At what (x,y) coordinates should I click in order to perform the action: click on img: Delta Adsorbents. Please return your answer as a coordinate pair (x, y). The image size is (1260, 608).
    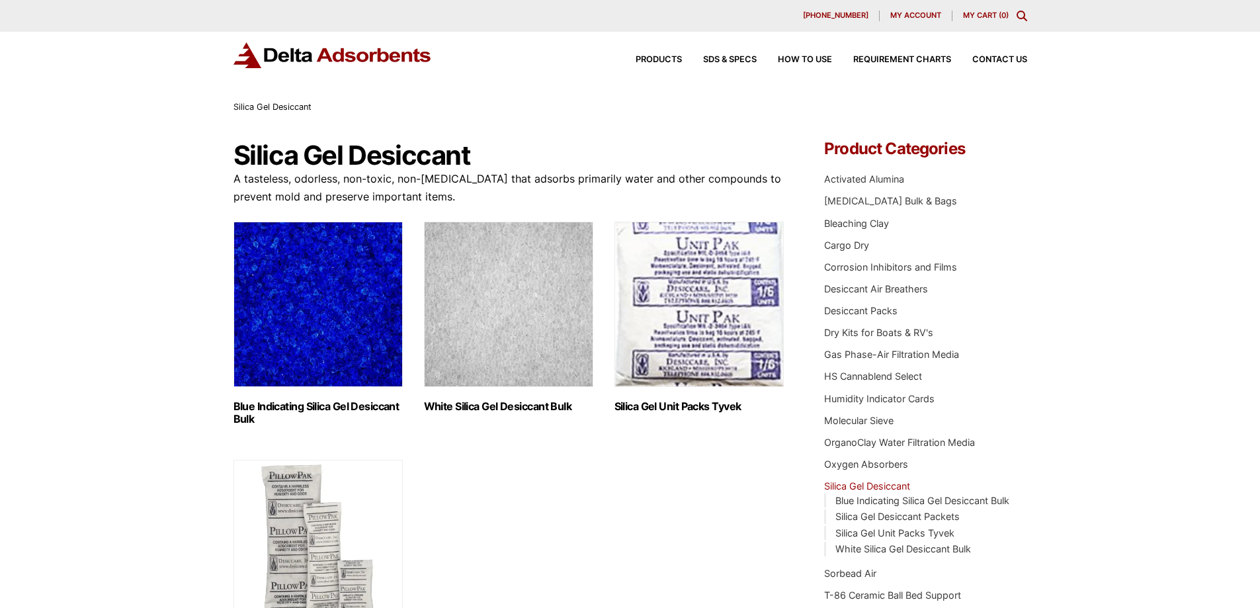
    Looking at the image, I should click on (333, 55).